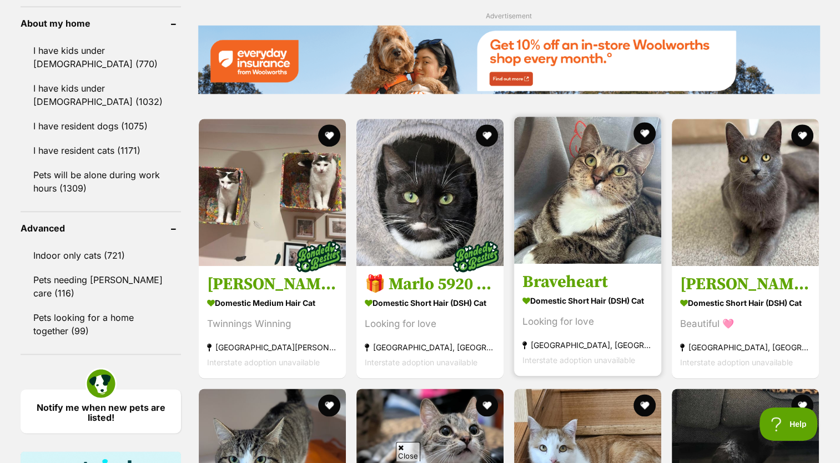  What do you see at coordinates (509, 16) in the screenshot?
I see `span: Advertisement` at bounding box center [509, 16].